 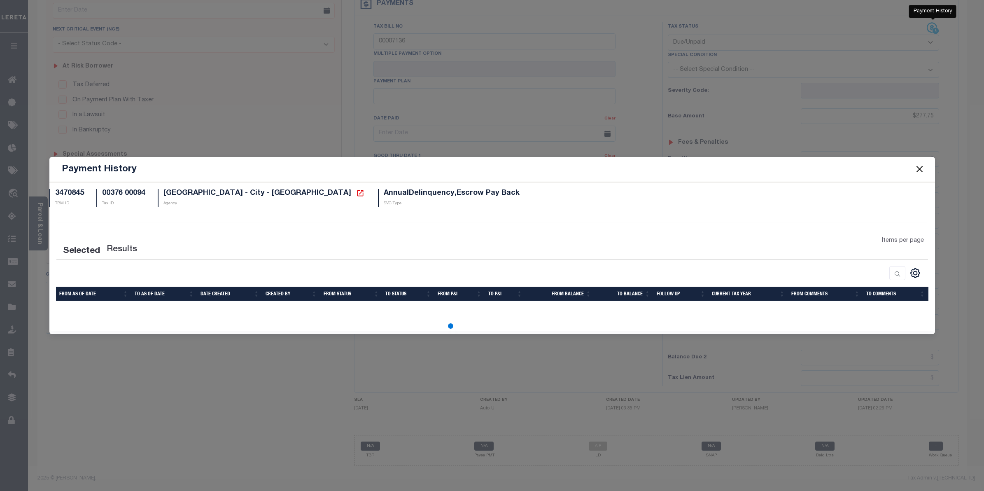 I want to click on div: Payment History, so click(x=932, y=12).